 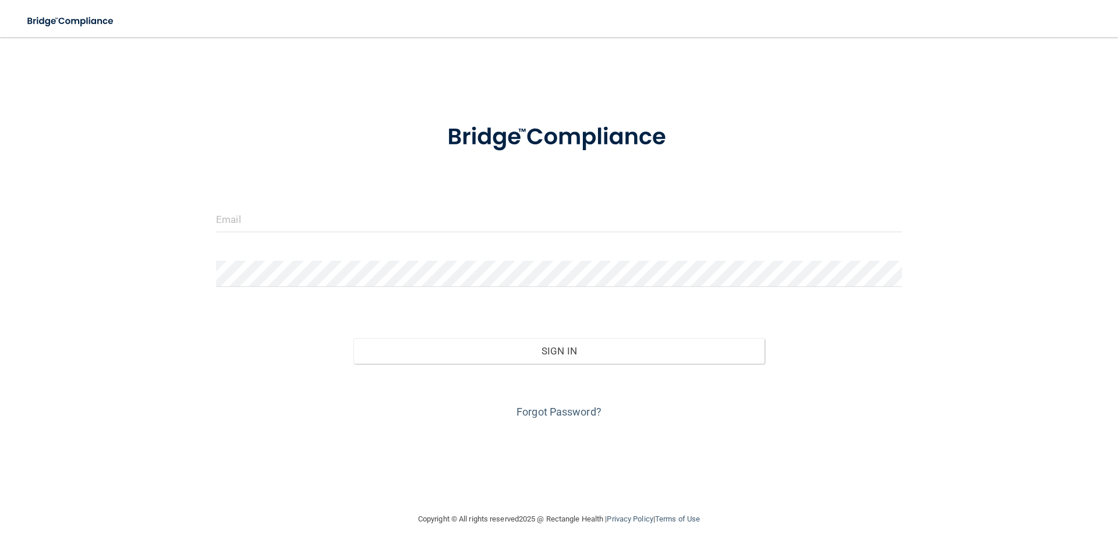 I want to click on input: Email, so click(x=559, y=219).